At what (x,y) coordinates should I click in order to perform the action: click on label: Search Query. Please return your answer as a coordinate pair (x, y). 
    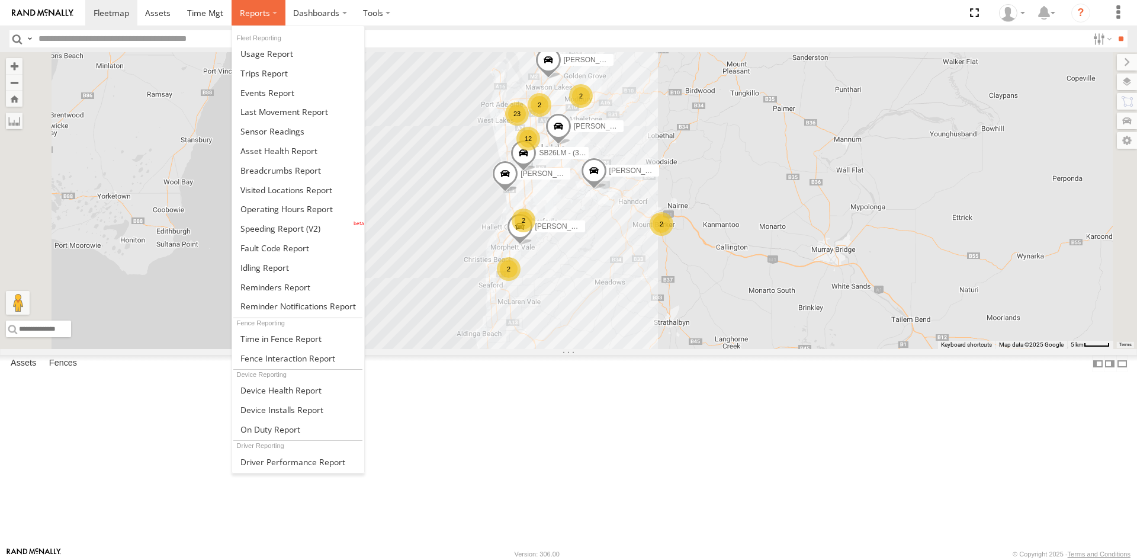
    Looking at the image, I should click on (30, 38).